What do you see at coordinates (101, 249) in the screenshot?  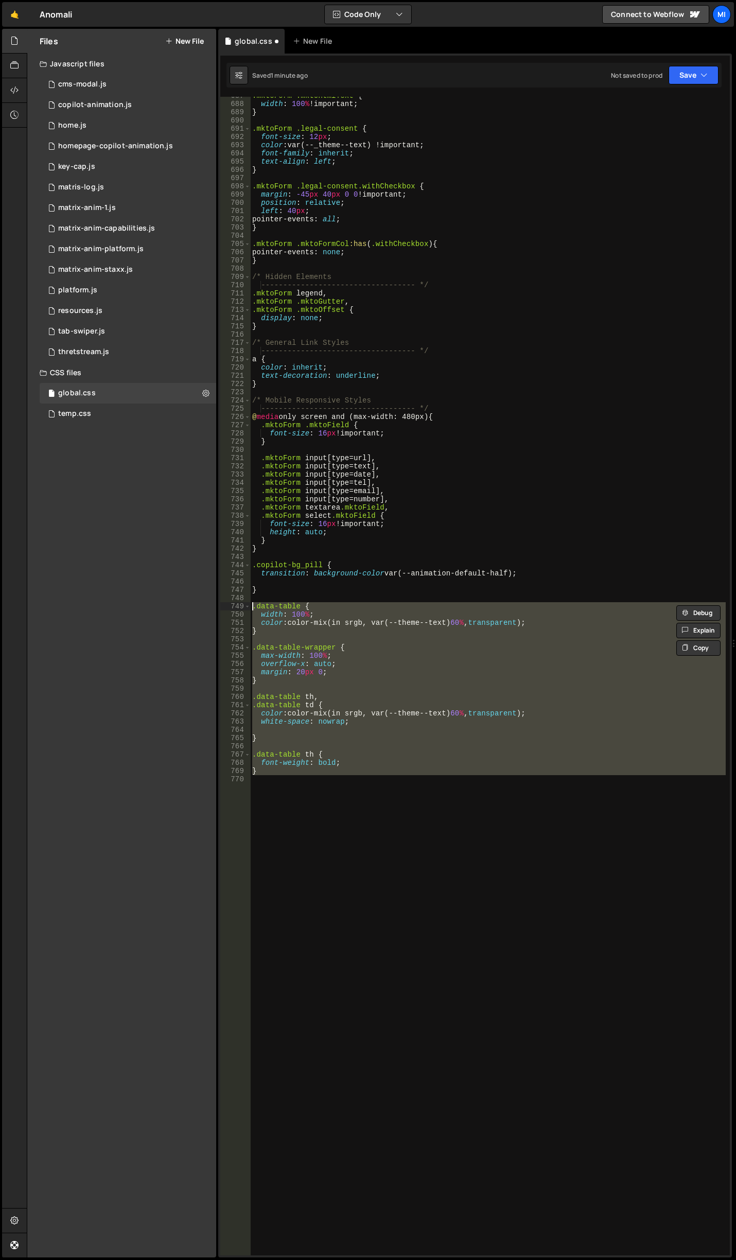 I see `div: matrix-anim-platform.js` at bounding box center [101, 249].